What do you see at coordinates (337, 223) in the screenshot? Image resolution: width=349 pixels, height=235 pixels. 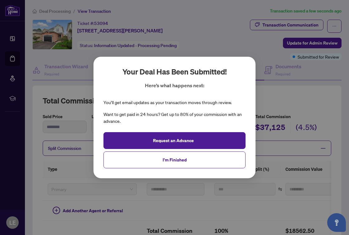 I see `button: Open asap` at bounding box center [337, 223].